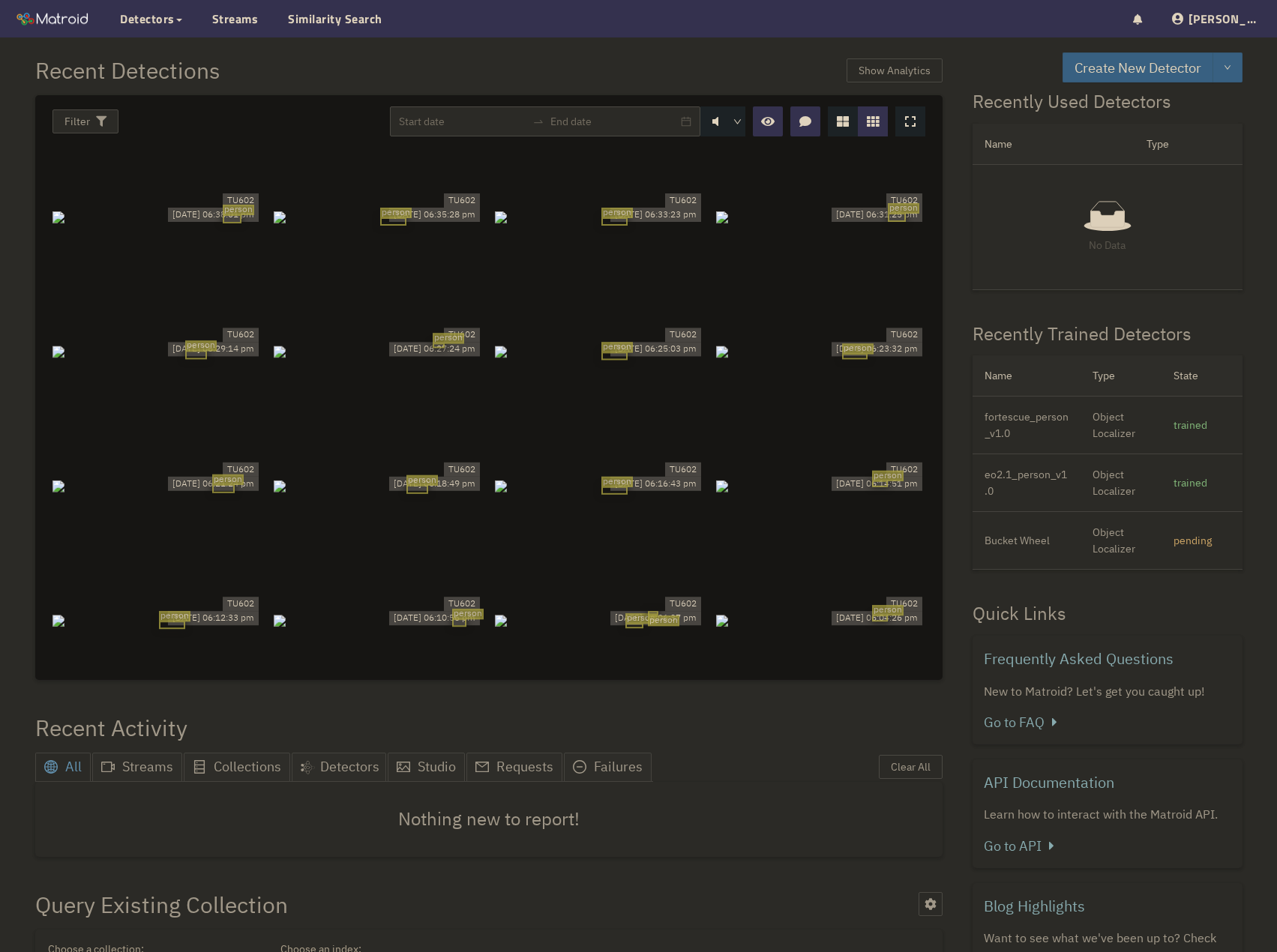 This screenshot has width=1277, height=952. Describe the element at coordinates (463, 121) in the screenshot. I see `input: Start date` at that location.